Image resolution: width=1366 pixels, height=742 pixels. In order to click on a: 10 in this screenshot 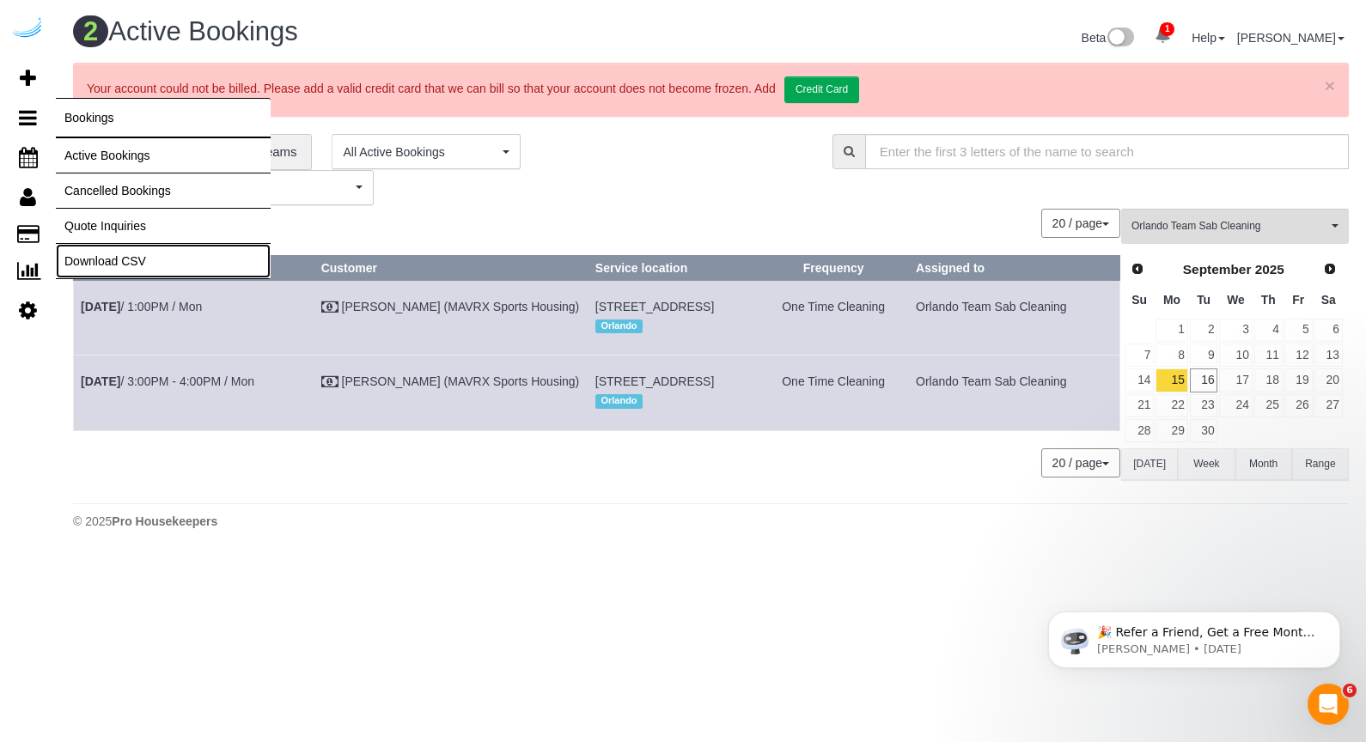, I will do `click(1235, 355)`.